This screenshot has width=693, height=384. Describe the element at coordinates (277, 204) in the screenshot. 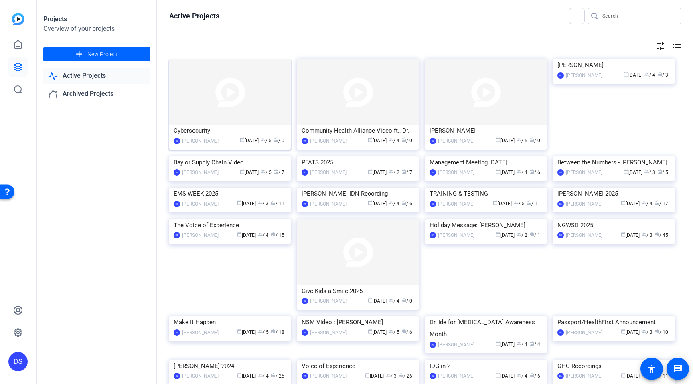

I see `span: / 11` at that location.